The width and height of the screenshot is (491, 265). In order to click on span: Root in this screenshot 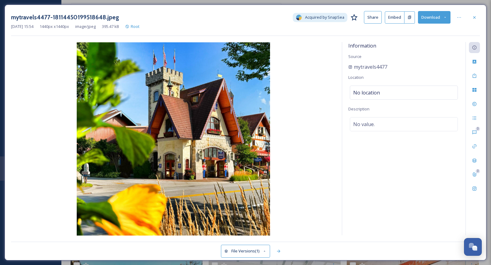, I will do `click(135, 26)`.